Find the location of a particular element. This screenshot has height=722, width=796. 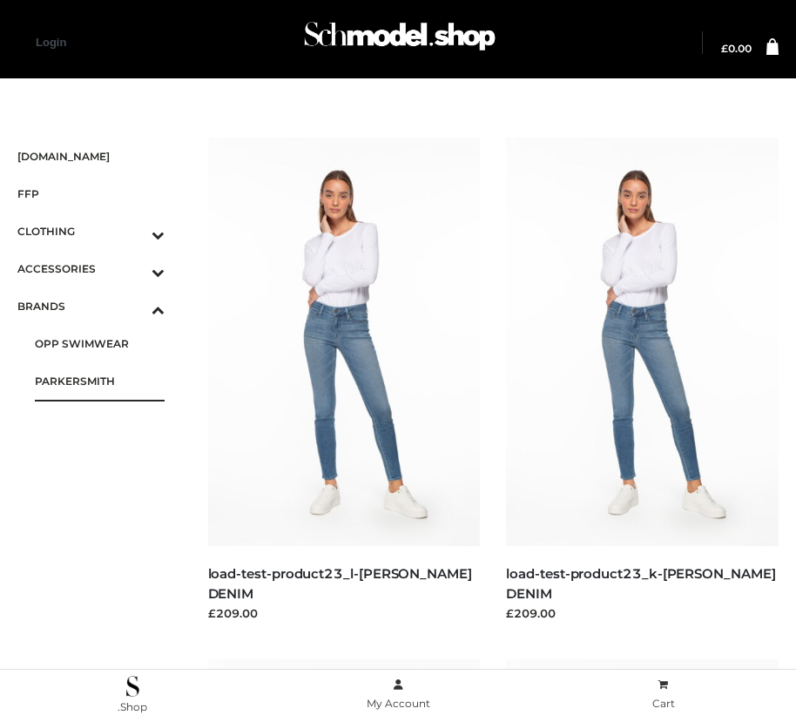

span: ACCESSORIES is located at coordinates (91, 268).